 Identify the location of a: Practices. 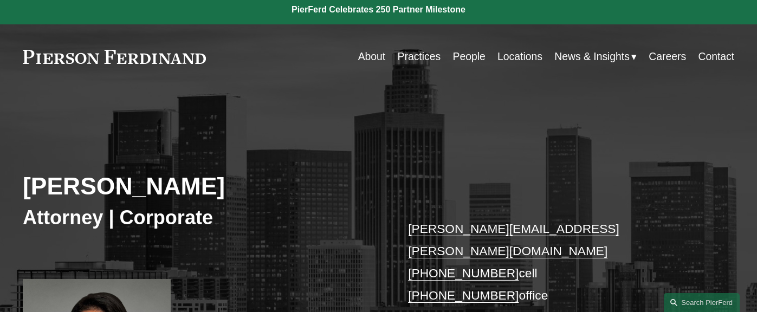
(419, 56).